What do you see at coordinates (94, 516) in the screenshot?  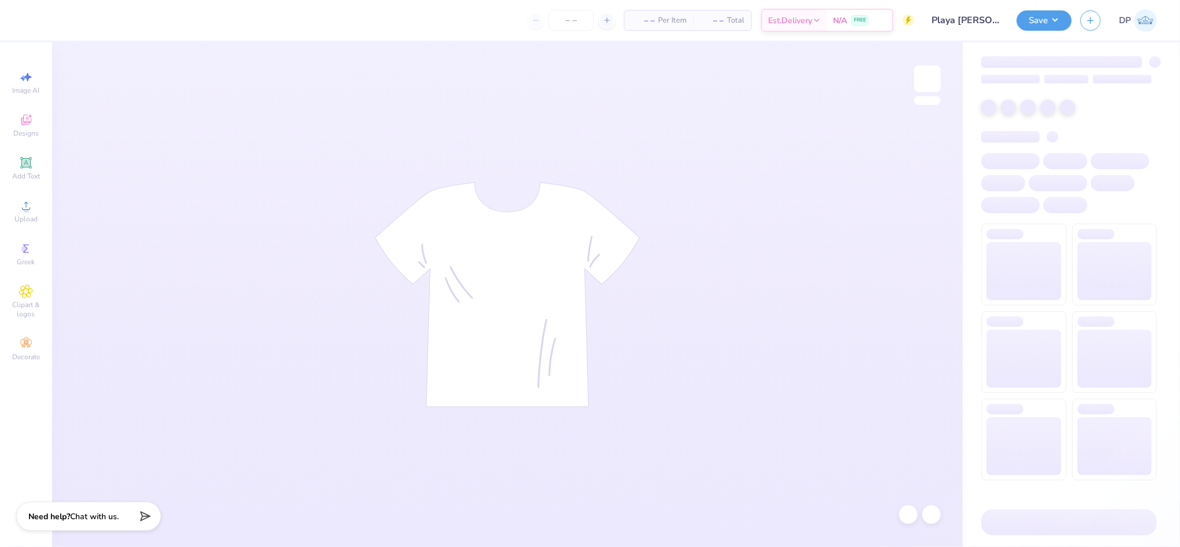 I see `span: Chat with us.` at bounding box center [94, 516].